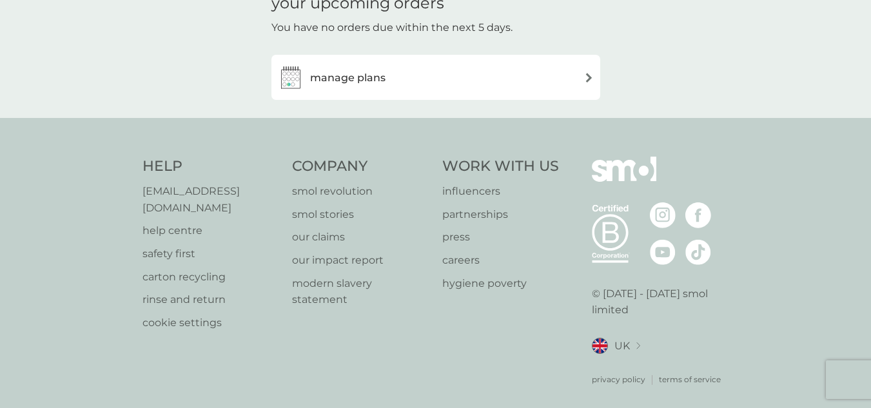 The image size is (871, 408). Describe the element at coordinates (360, 237) in the screenshot. I see `p: our claims` at that location.